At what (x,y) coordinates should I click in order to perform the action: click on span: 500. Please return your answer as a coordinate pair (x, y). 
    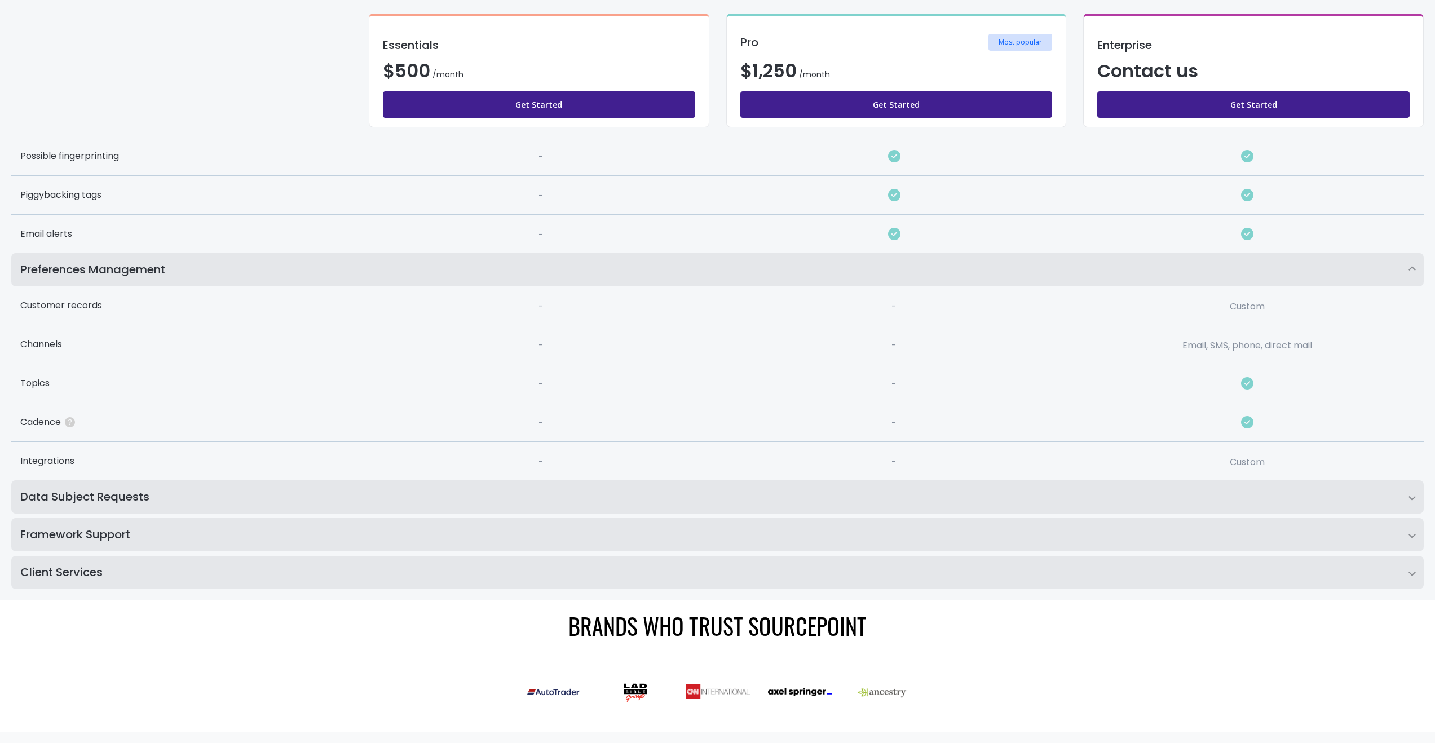
    Looking at the image, I should click on (412, 70).